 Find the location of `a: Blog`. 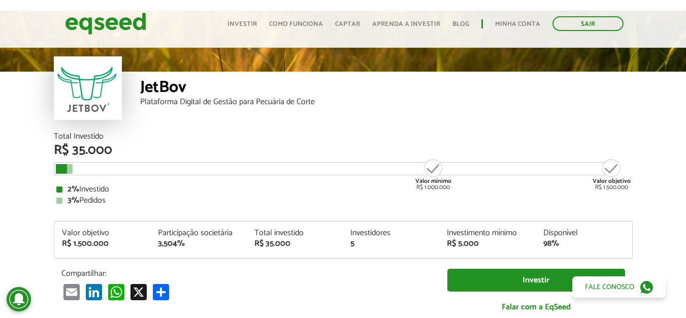

a: Blog is located at coordinates (461, 24).